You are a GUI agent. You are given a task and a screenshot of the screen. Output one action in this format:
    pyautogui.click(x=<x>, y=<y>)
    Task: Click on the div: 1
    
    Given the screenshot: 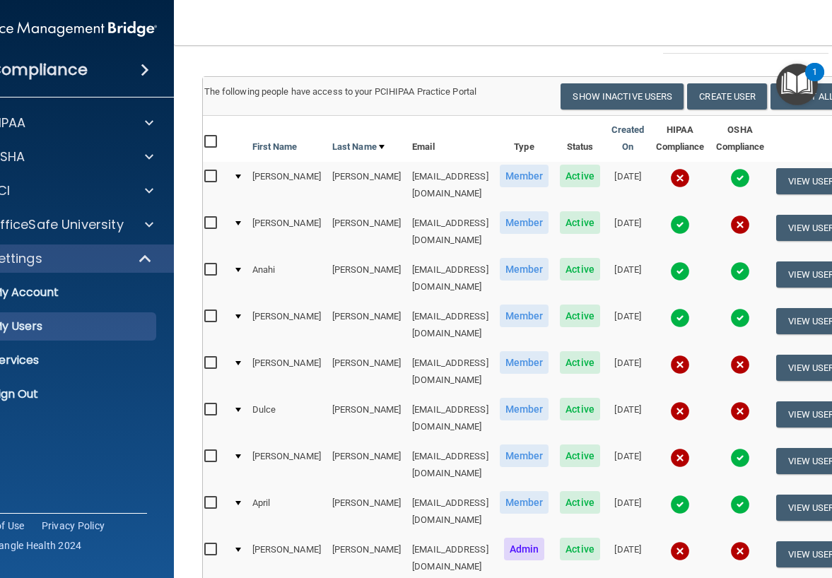 What is the action you would take?
    pyautogui.click(x=814, y=81)
    